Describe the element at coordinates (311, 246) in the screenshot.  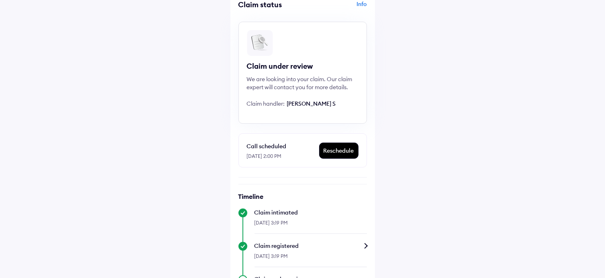
I see `div: Claim registered` at that location.